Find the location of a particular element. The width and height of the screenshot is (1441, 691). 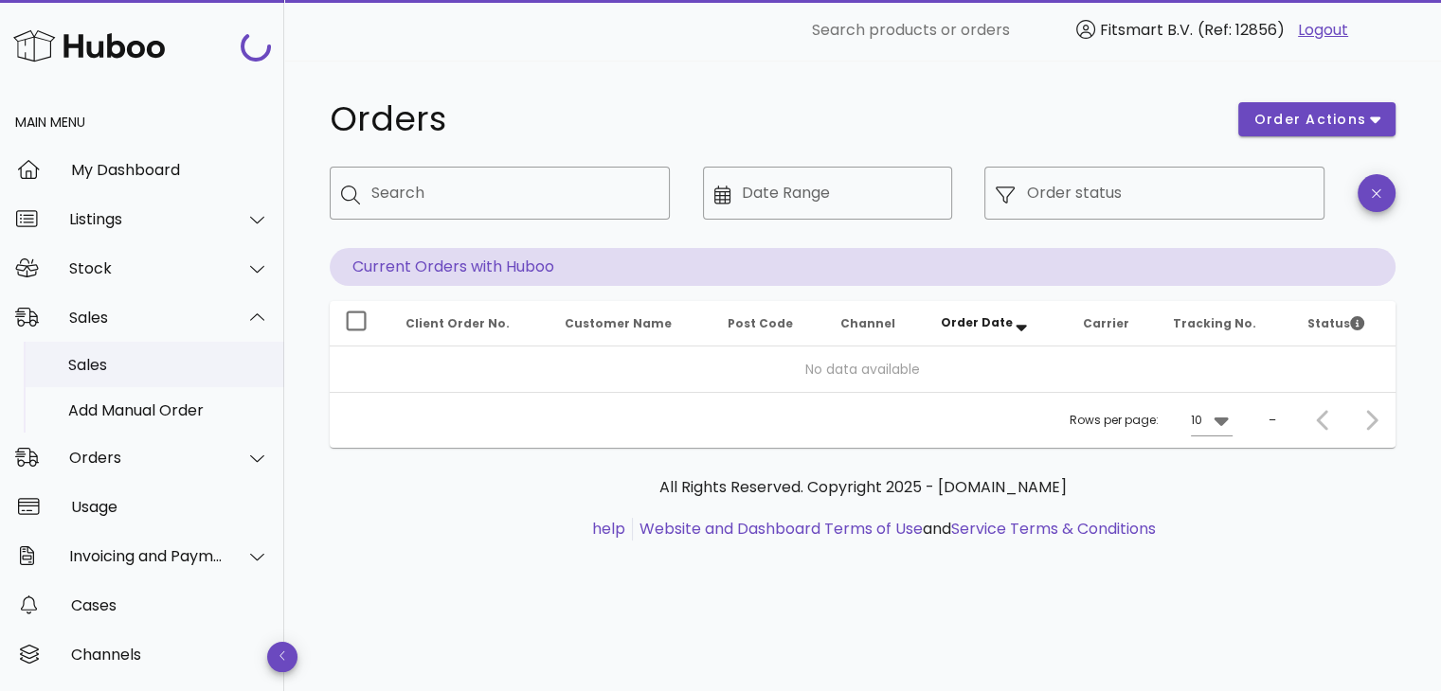

th: Carrier is located at coordinates (1112, 324).